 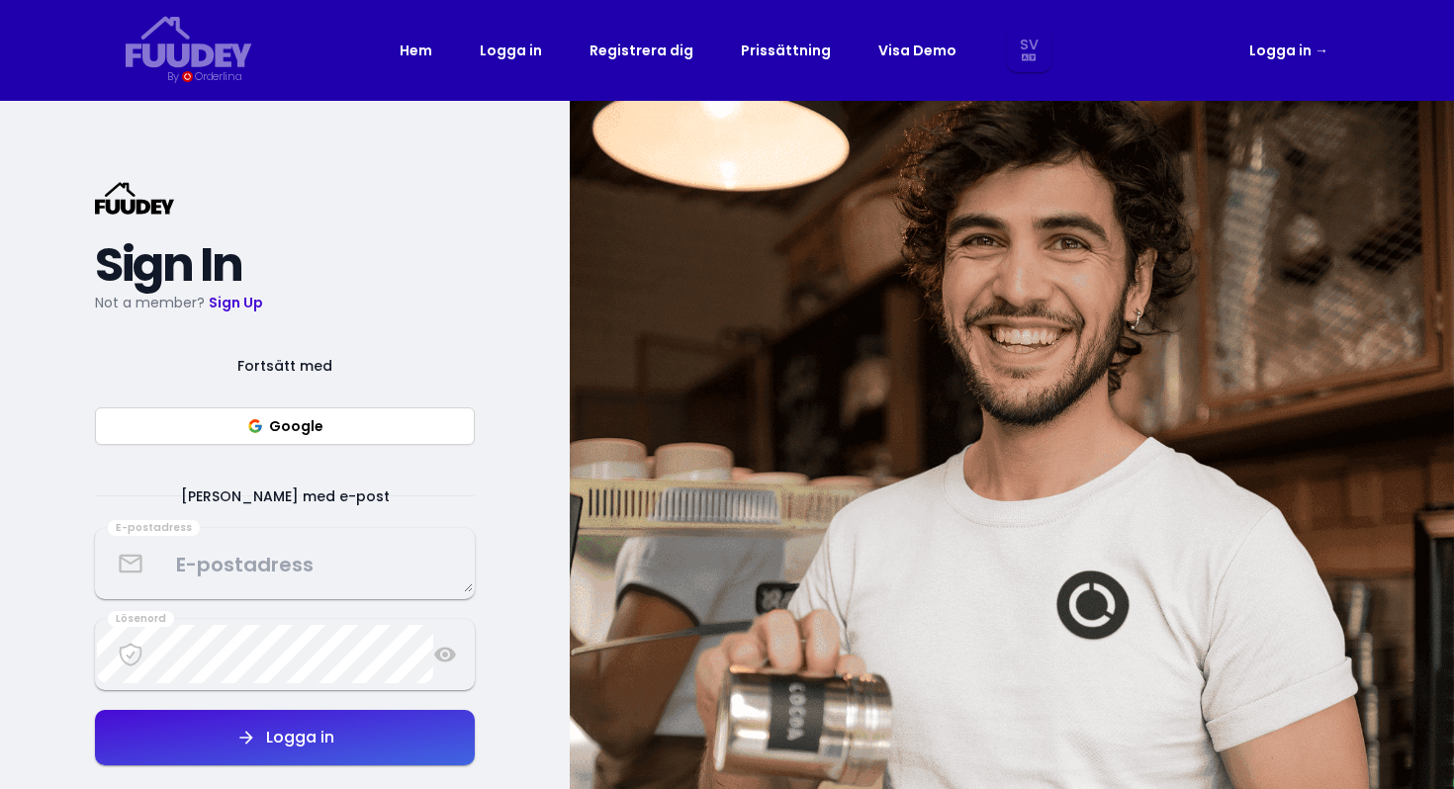 I want to click on a: Prissättning, so click(x=785, y=50).